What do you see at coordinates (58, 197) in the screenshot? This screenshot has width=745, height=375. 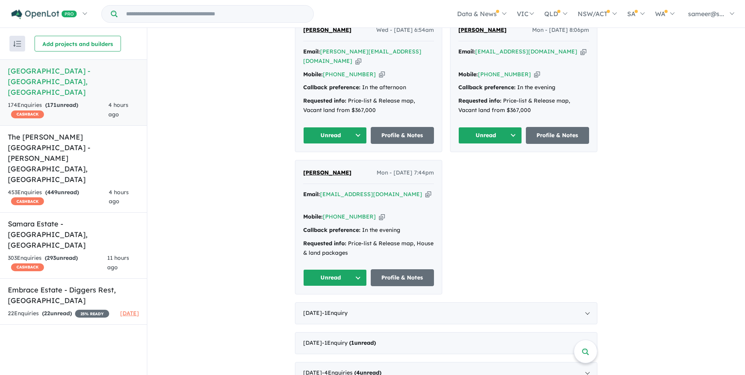 I see `div: 453 Enquir ies` at bounding box center [58, 197].